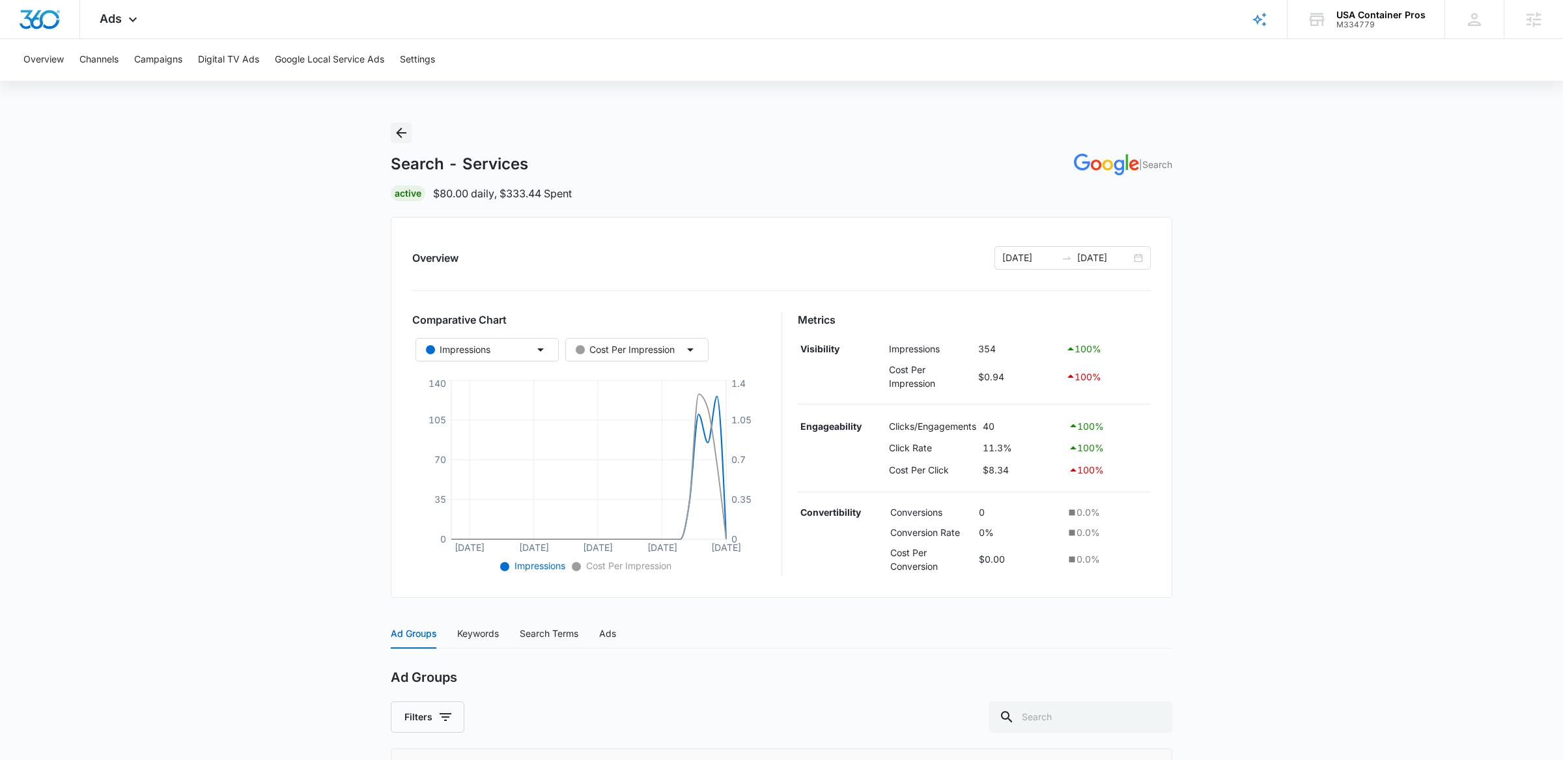 This screenshot has width=1563, height=760. Describe the element at coordinates (930, 376) in the screenshot. I see `td: Cost Per Impression` at that location.